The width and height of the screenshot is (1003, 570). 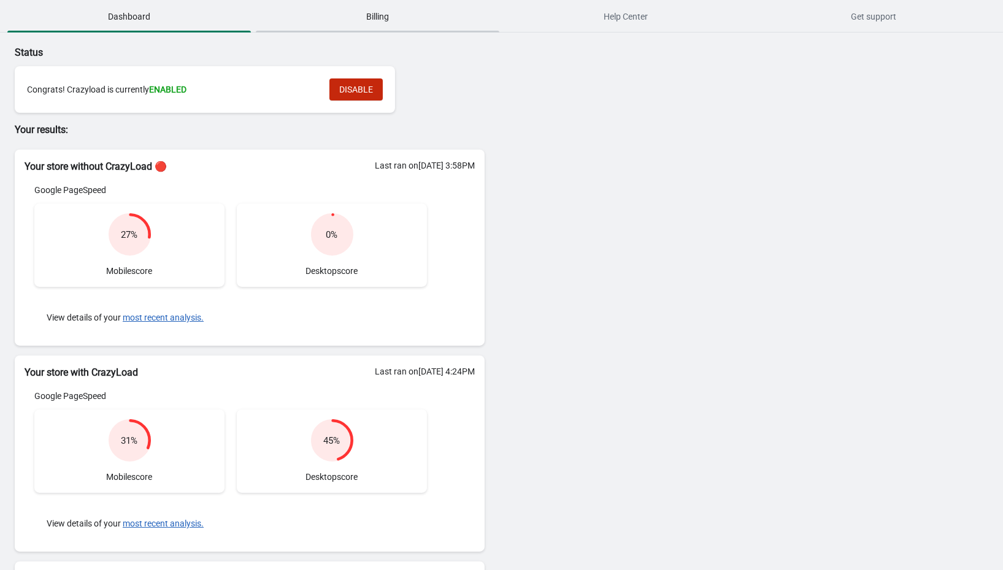 What do you see at coordinates (167, 90) in the screenshot?
I see `span: ENABLED` at bounding box center [167, 90].